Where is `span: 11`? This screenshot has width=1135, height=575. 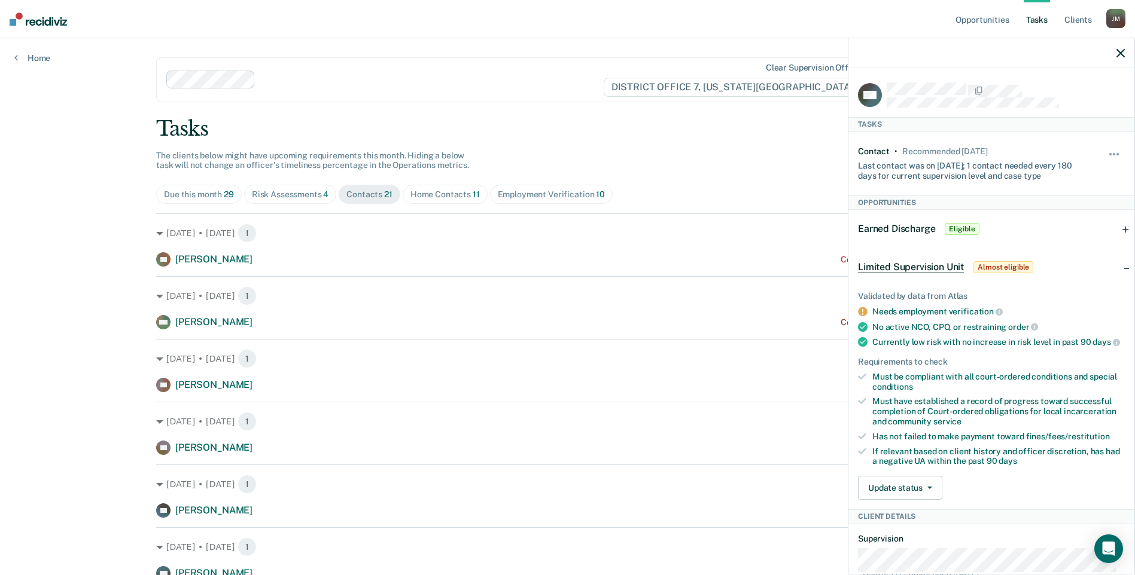 span: 11 is located at coordinates (476, 194).